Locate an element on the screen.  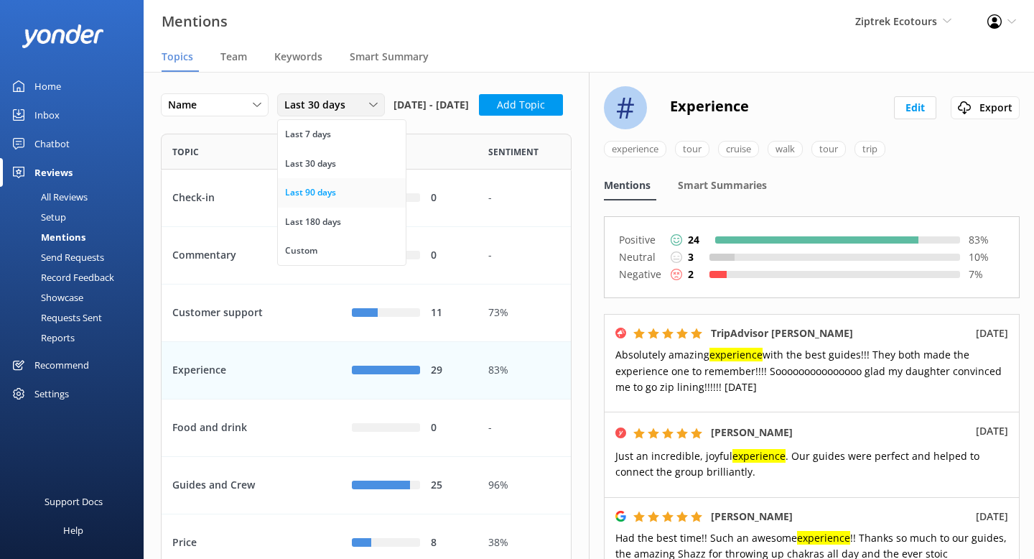
div: walk is located at coordinates (785, 149).